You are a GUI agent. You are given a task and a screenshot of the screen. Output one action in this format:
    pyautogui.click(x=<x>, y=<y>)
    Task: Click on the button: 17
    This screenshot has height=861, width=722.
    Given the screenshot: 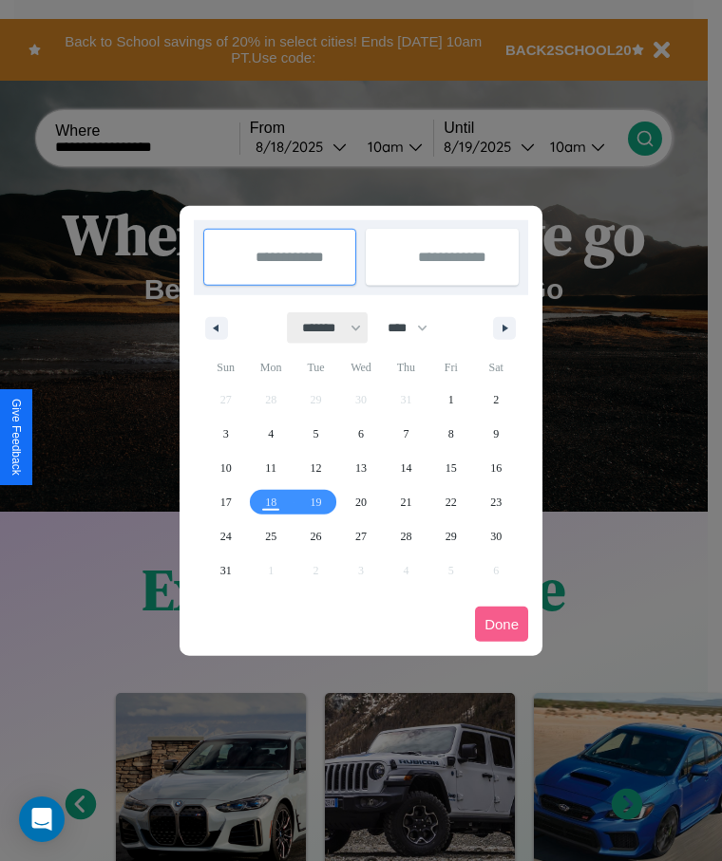 What is the action you would take?
    pyautogui.click(x=225, y=502)
    